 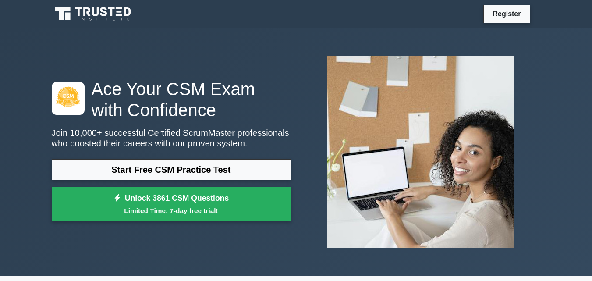 What do you see at coordinates (171, 138) in the screenshot?
I see `p: Join 10,000+ successful Certified ScrumMaster professionals who boosted their careers with our pr...` at bounding box center [171, 138].